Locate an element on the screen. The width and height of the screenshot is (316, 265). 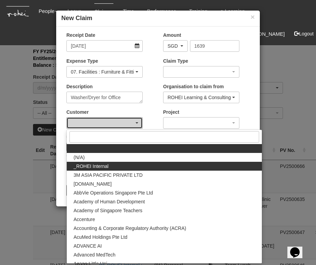
label: Customer is located at coordinates (77, 112).